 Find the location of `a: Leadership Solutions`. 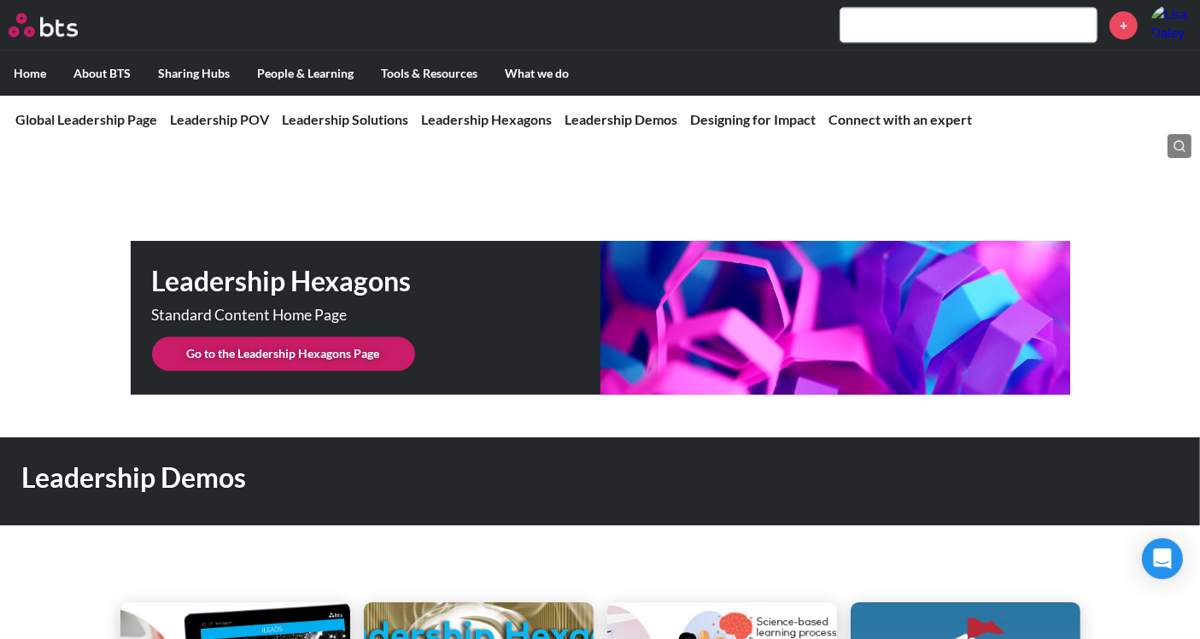

a: Leadership Solutions is located at coordinates (345, 119).